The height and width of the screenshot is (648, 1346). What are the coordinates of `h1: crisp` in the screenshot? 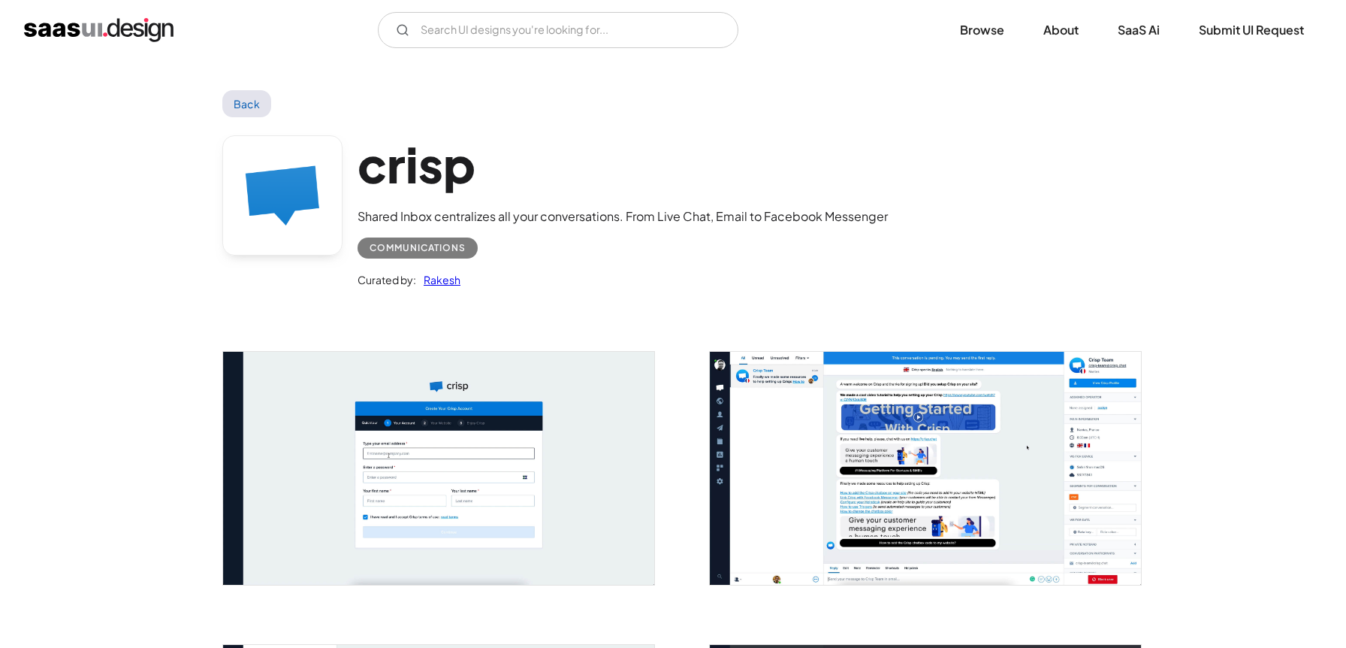 It's located at (623, 164).